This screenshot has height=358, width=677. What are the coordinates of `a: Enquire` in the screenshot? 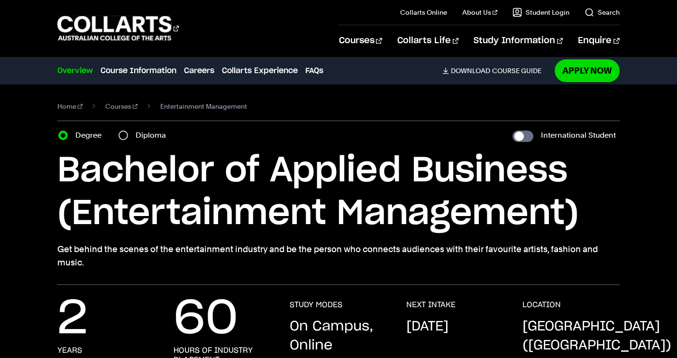 It's located at (599, 41).